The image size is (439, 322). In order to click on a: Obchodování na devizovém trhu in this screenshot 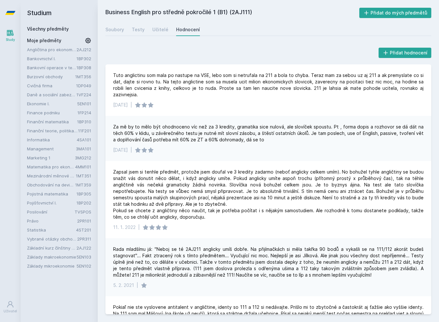, I will do `click(51, 185)`.